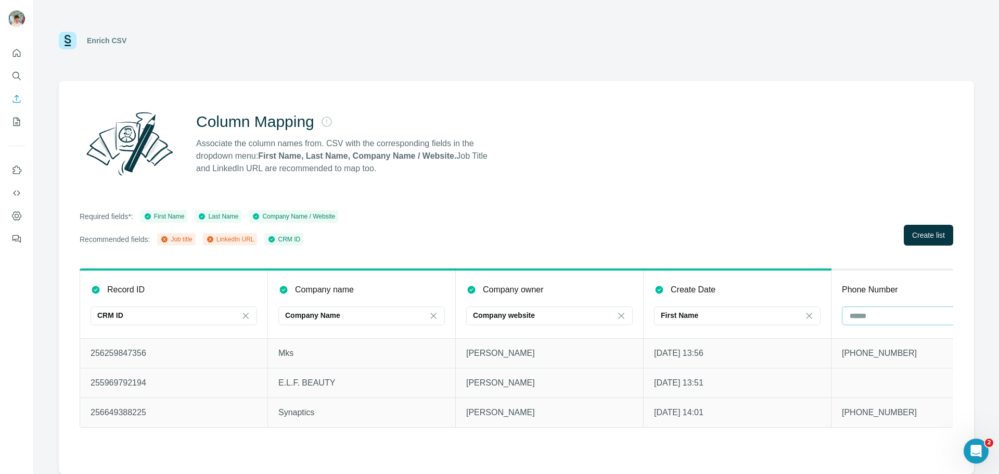 This screenshot has height=474, width=999. What do you see at coordinates (255, 122) in the screenshot?
I see `h2: Column Mapping` at bounding box center [255, 122].